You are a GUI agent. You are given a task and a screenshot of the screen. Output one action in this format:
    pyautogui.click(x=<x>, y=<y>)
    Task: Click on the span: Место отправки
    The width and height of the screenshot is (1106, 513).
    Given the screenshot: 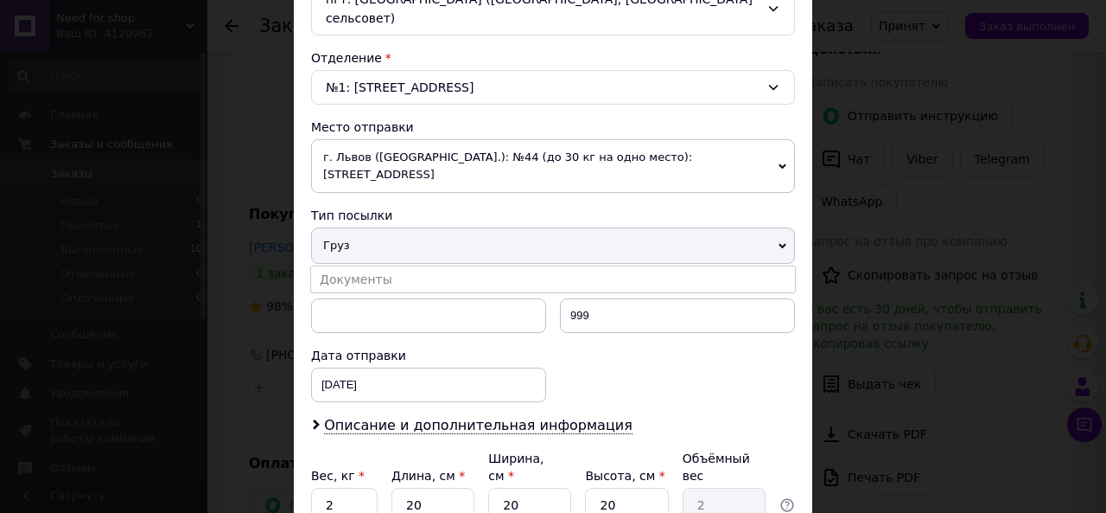 What is the action you would take?
    pyautogui.click(x=362, y=127)
    